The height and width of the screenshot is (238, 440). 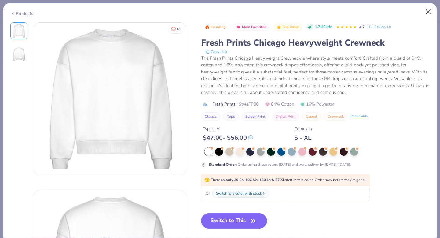 What do you see at coordinates (255, 116) in the screenshot?
I see `button: Screen Print` at bounding box center [255, 116].